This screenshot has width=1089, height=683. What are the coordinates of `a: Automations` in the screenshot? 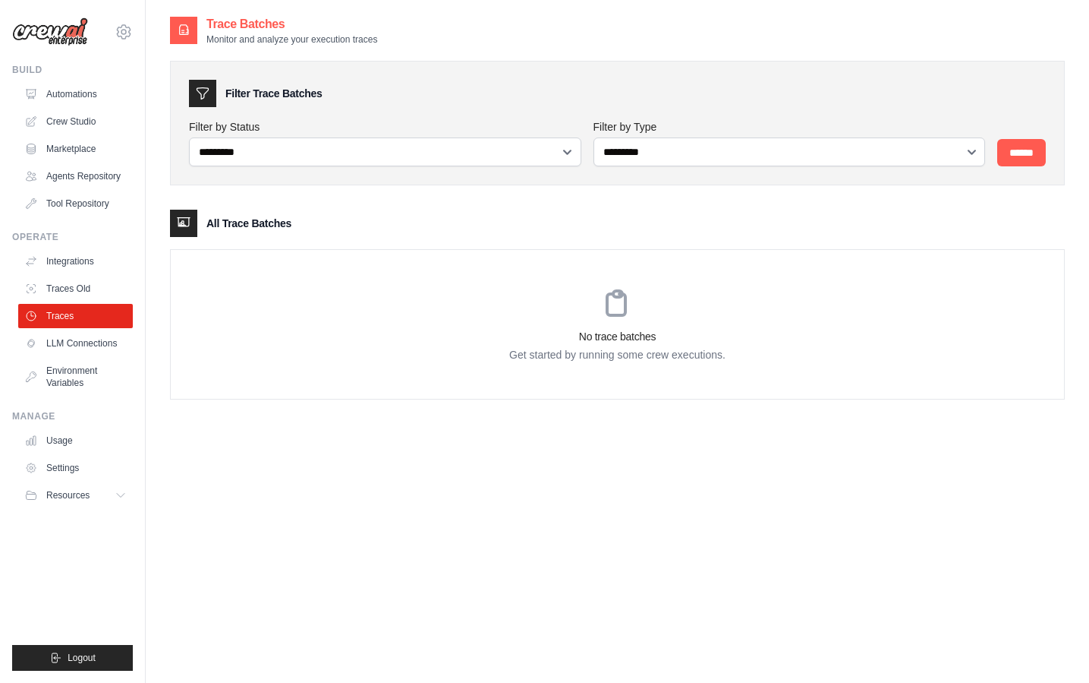 It's located at (75, 94).